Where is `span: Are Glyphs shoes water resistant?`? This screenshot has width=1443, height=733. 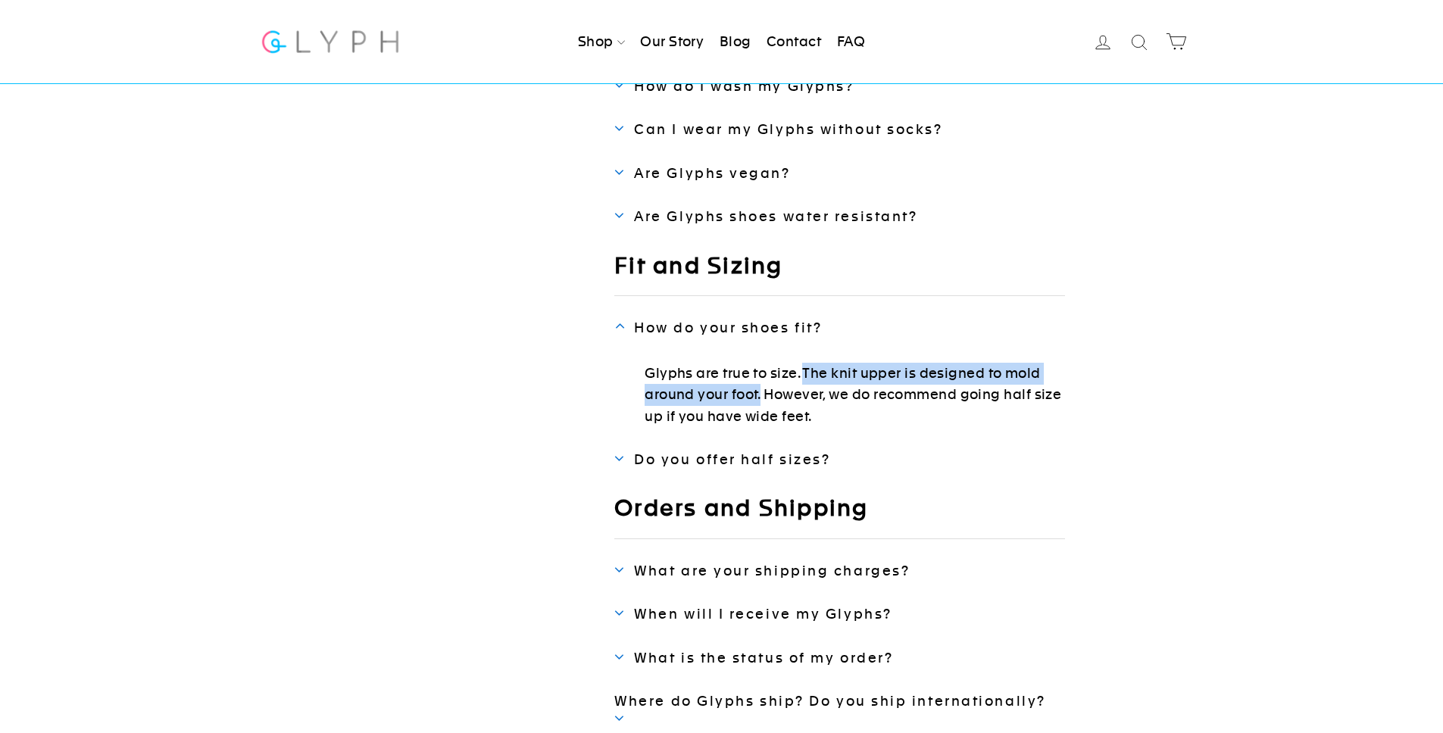
span: Are Glyphs shoes water resistant? is located at coordinates (776, 216).